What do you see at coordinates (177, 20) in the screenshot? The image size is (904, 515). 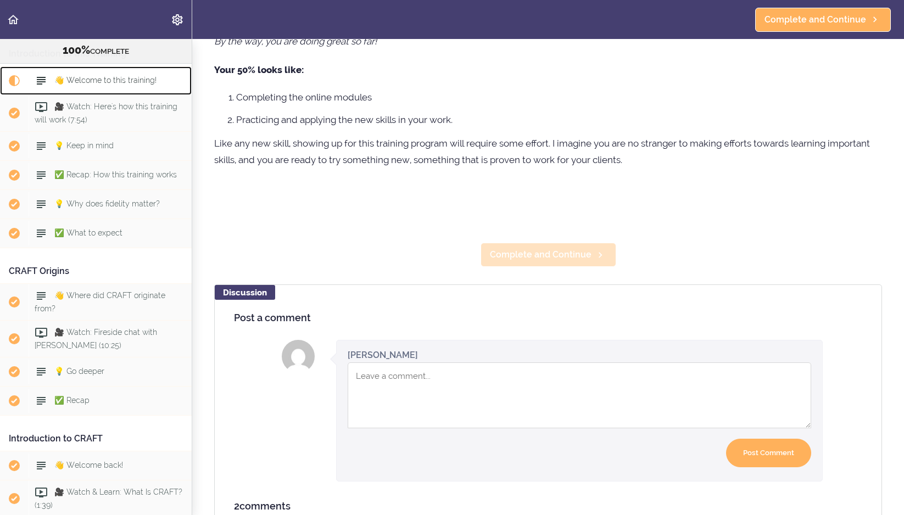 I see `svg: Settings Menu` at bounding box center [177, 20].